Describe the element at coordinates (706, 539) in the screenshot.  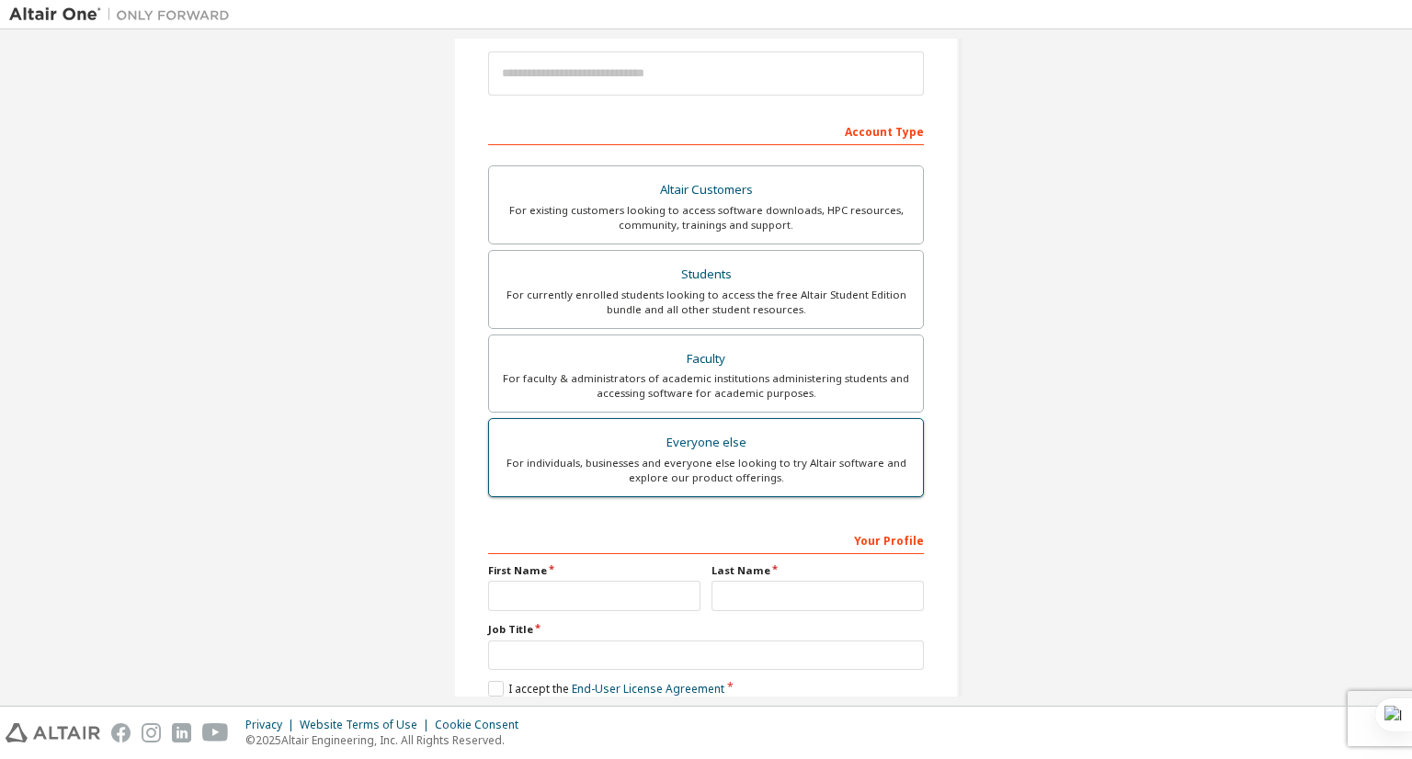
I see `div: Your Profile` at that location.